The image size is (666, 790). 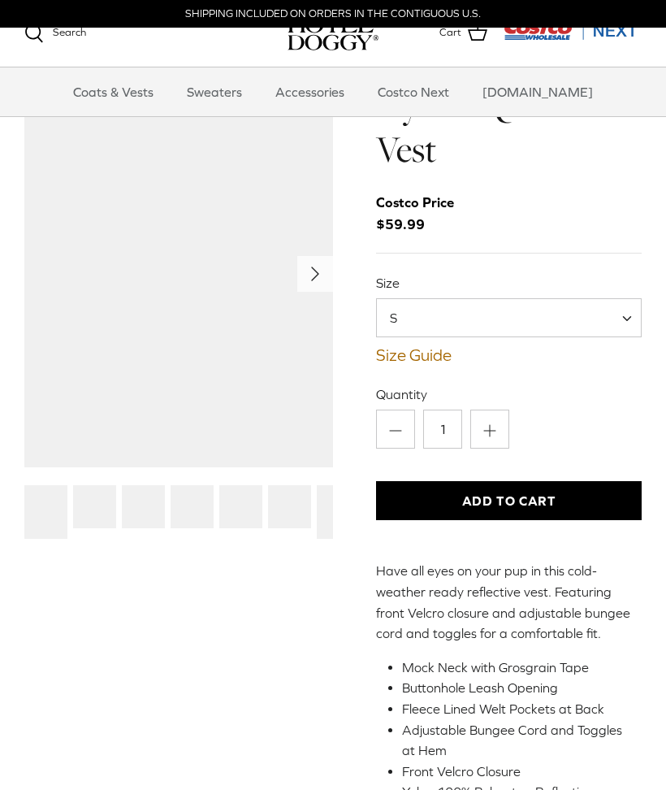 What do you see at coordinates (573, 37) in the screenshot?
I see `a: Visit Costco Next` at bounding box center [573, 37].